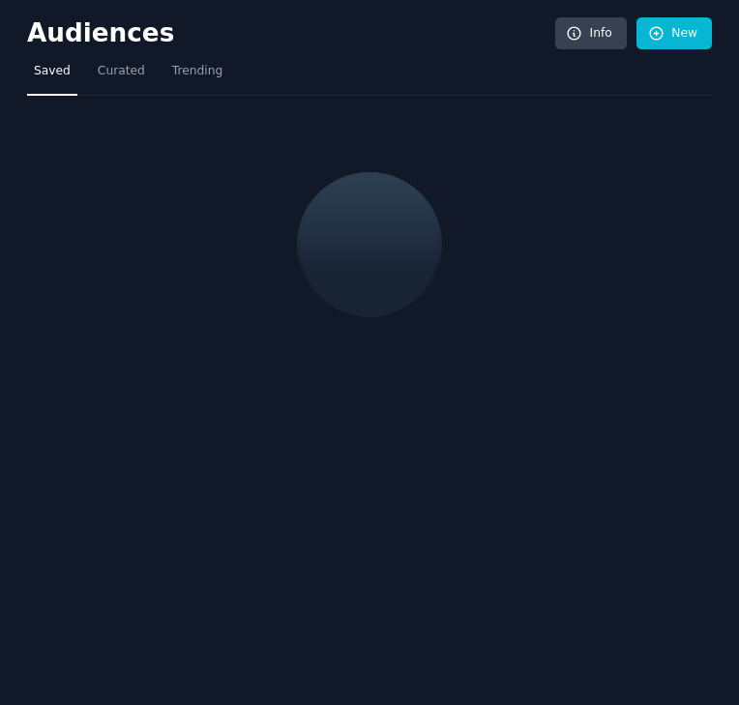 This screenshot has width=739, height=705. I want to click on a: Curated, so click(121, 75).